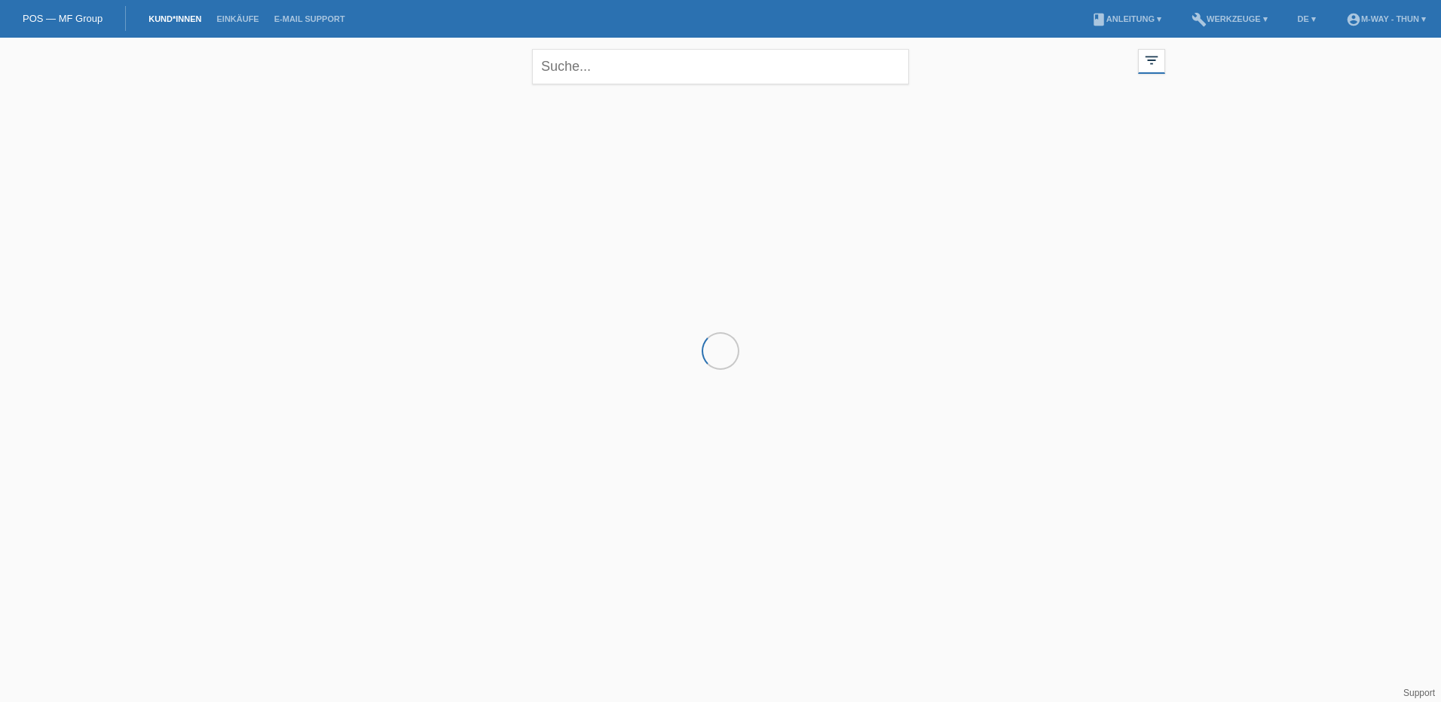 The image size is (1441, 702). Describe the element at coordinates (1386, 19) in the screenshot. I see `a: account_circlem-way - Thun ▾` at that location.